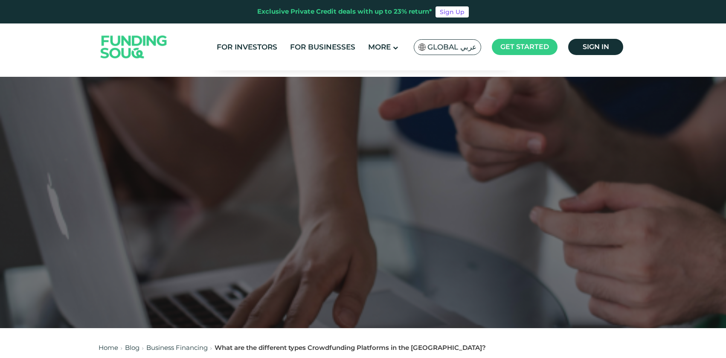 The image size is (726, 358). Describe the element at coordinates (322, 47) in the screenshot. I see `a: For Businesses` at that location.